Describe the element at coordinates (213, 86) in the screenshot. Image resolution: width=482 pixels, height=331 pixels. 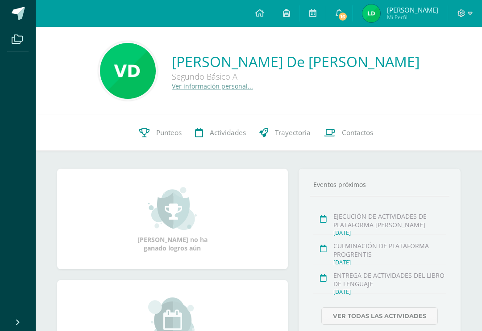
I see `a: Ver información personal...` at that location.